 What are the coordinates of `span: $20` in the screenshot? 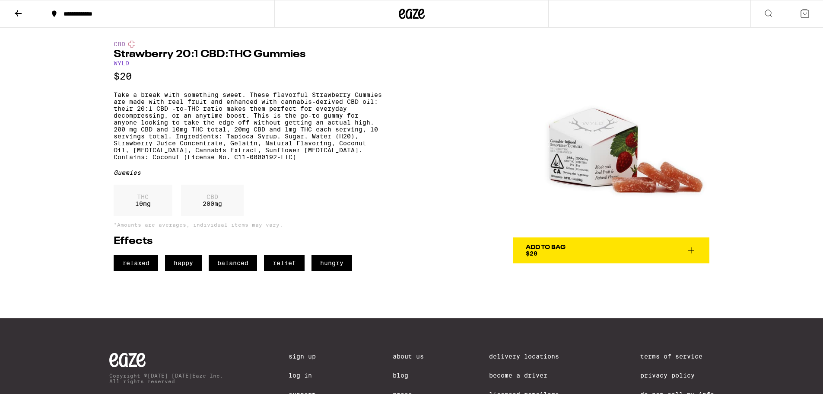 It's located at (532, 253).